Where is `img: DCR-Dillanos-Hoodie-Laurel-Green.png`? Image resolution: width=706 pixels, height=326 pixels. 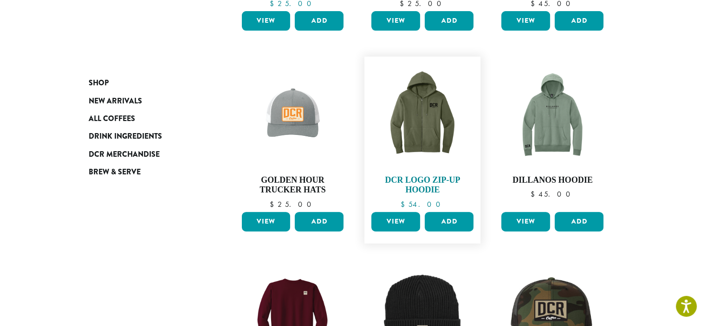
img: DCR-Dillanos-Hoodie-Laurel-Green.png is located at coordinates (553, 115).